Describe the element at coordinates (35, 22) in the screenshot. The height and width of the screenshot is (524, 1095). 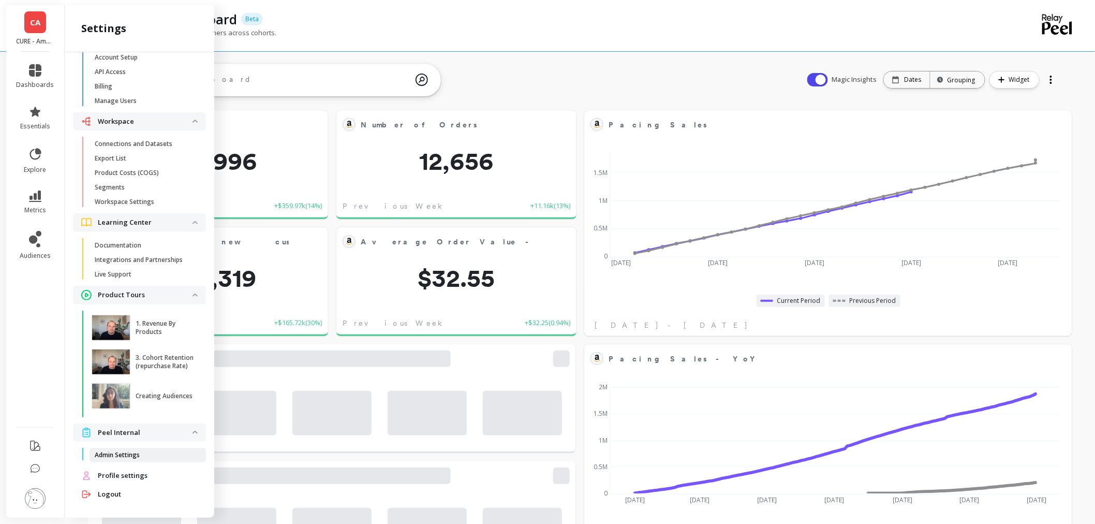
I see `span: CA` at that location.